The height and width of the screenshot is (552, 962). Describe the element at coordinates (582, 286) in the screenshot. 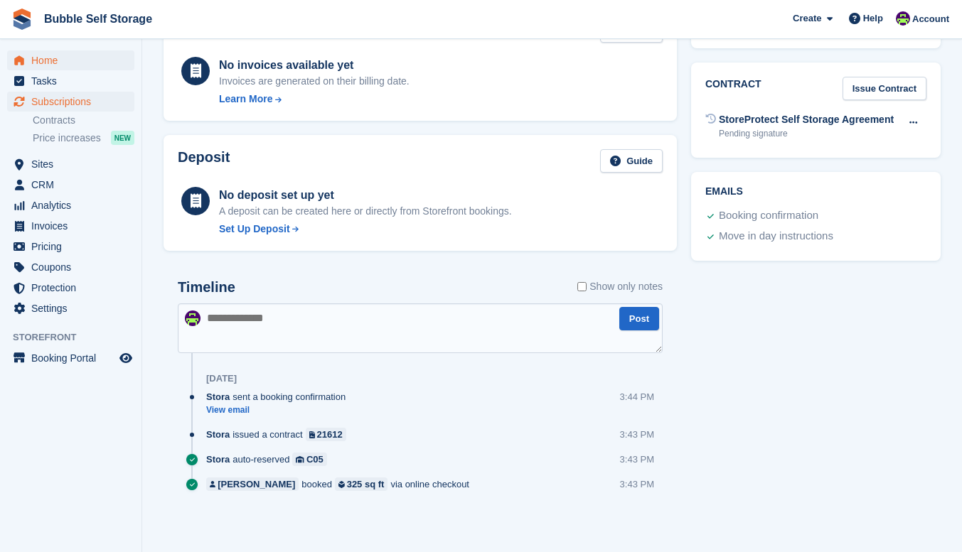

I see `input: Show only notes` at that location.